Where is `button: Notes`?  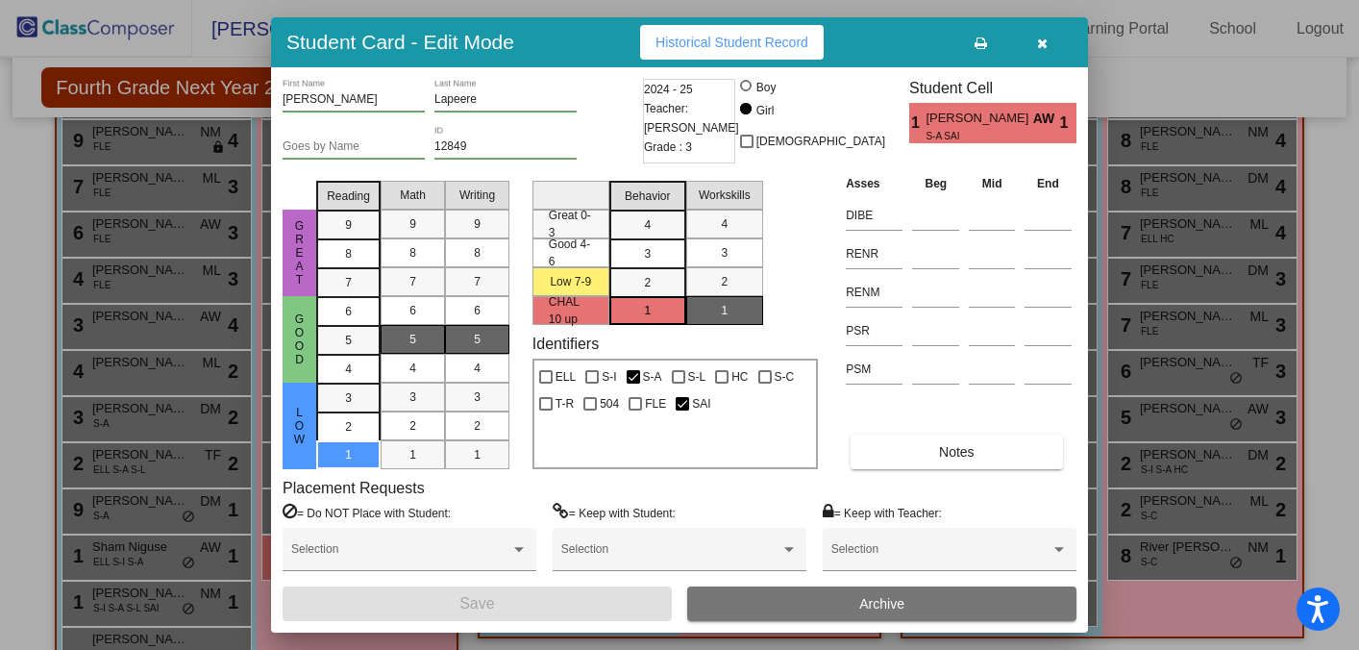
button: Notes is located at coordinates (956, 452).